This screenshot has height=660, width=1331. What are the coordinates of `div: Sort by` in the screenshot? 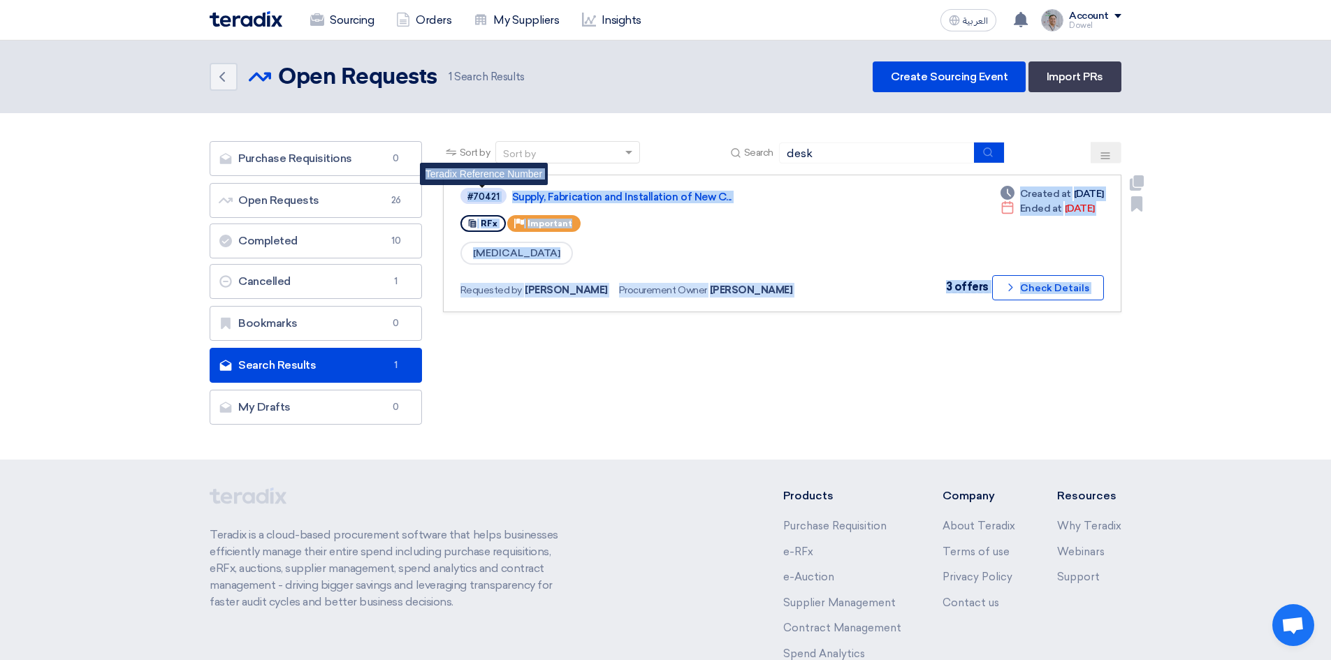 It's located at (519, 154).